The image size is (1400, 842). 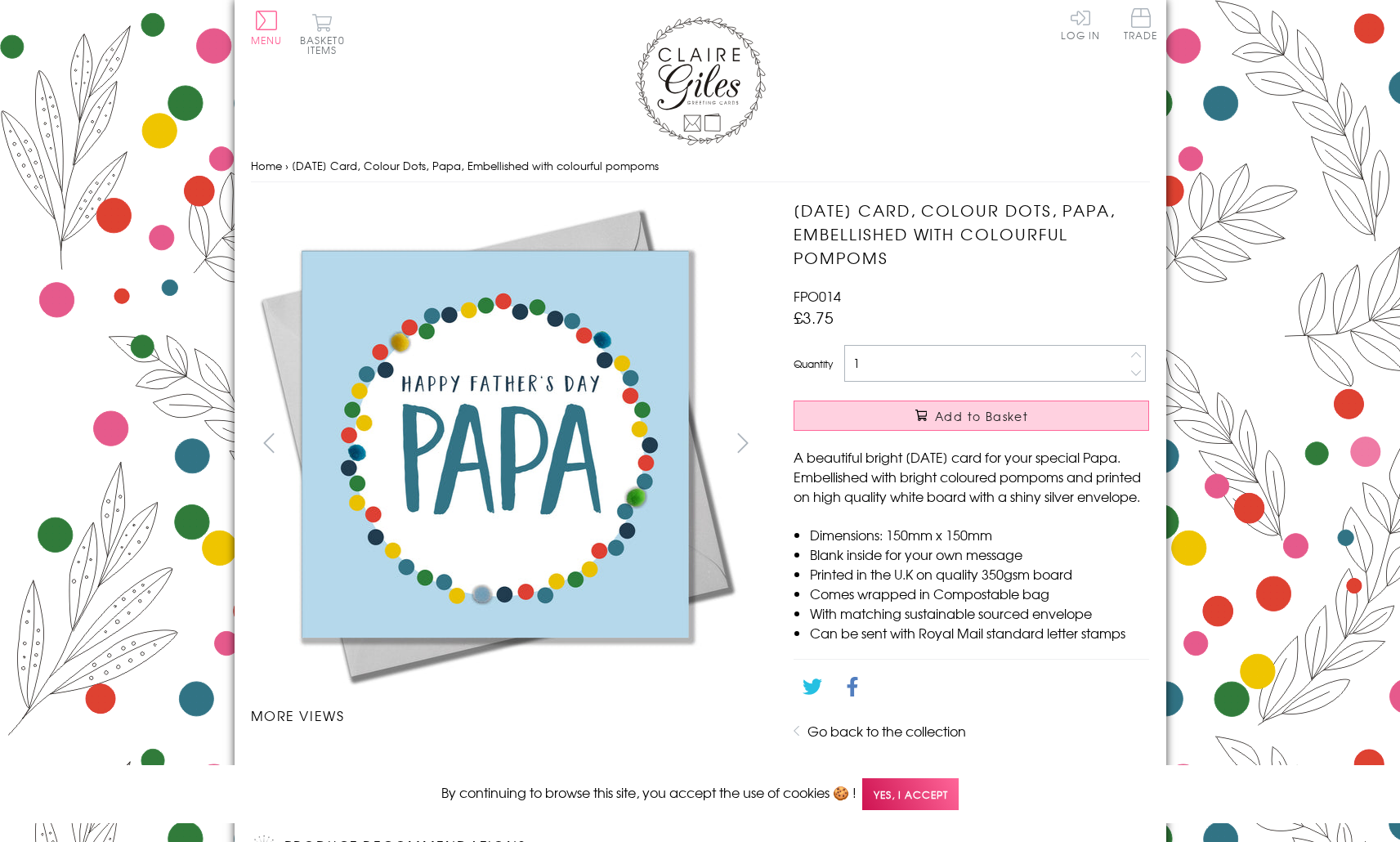 What do you see at coordinates (979, 555) in the screenshot?
I see `li: Blank inside for your own message` at bounding box center [979, 555].